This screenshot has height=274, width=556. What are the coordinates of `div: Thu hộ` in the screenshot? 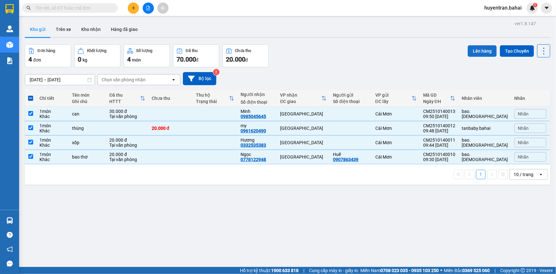 It's located at (213, 95).